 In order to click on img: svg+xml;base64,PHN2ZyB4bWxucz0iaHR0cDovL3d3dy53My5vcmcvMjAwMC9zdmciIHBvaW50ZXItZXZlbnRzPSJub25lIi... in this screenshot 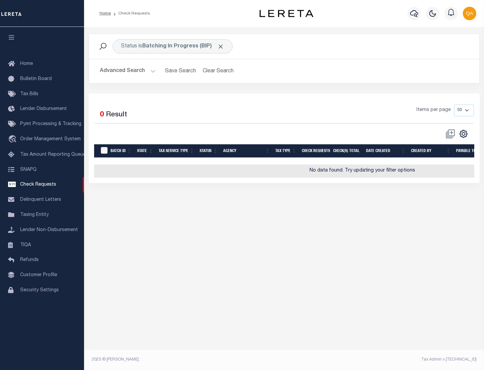, I will do `click(470, 13)`.